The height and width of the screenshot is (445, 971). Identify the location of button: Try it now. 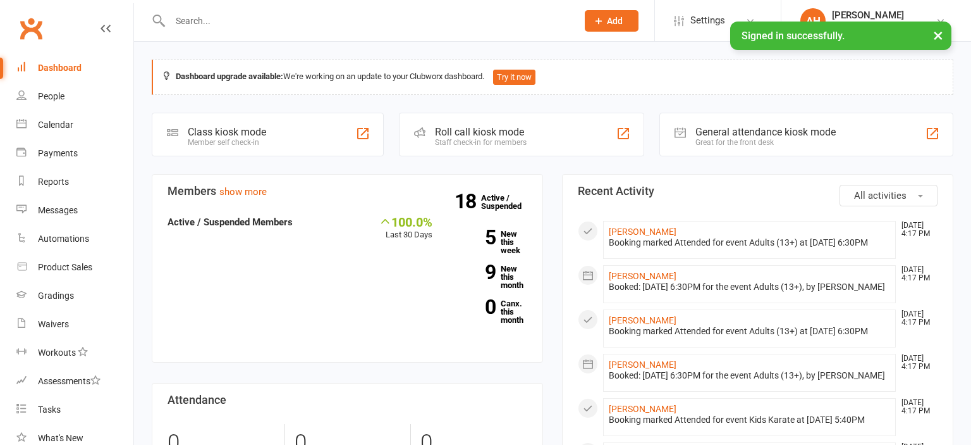
(514, 77).